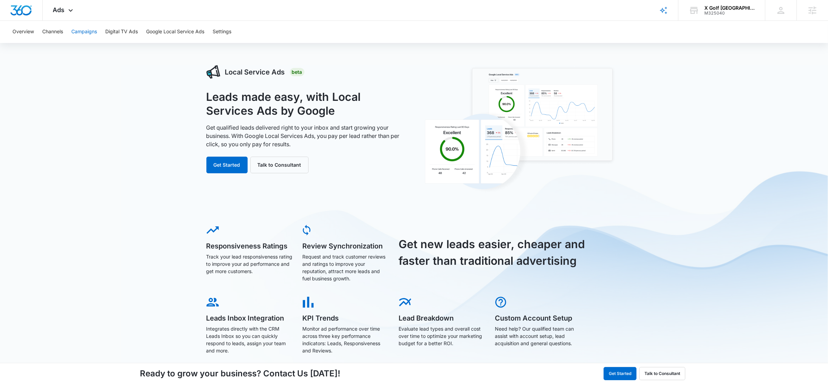  What do you see at coordinates (122, 32) in the screenshot?
I see `button: Digital TV Ads` at bounding box center [122, 32].